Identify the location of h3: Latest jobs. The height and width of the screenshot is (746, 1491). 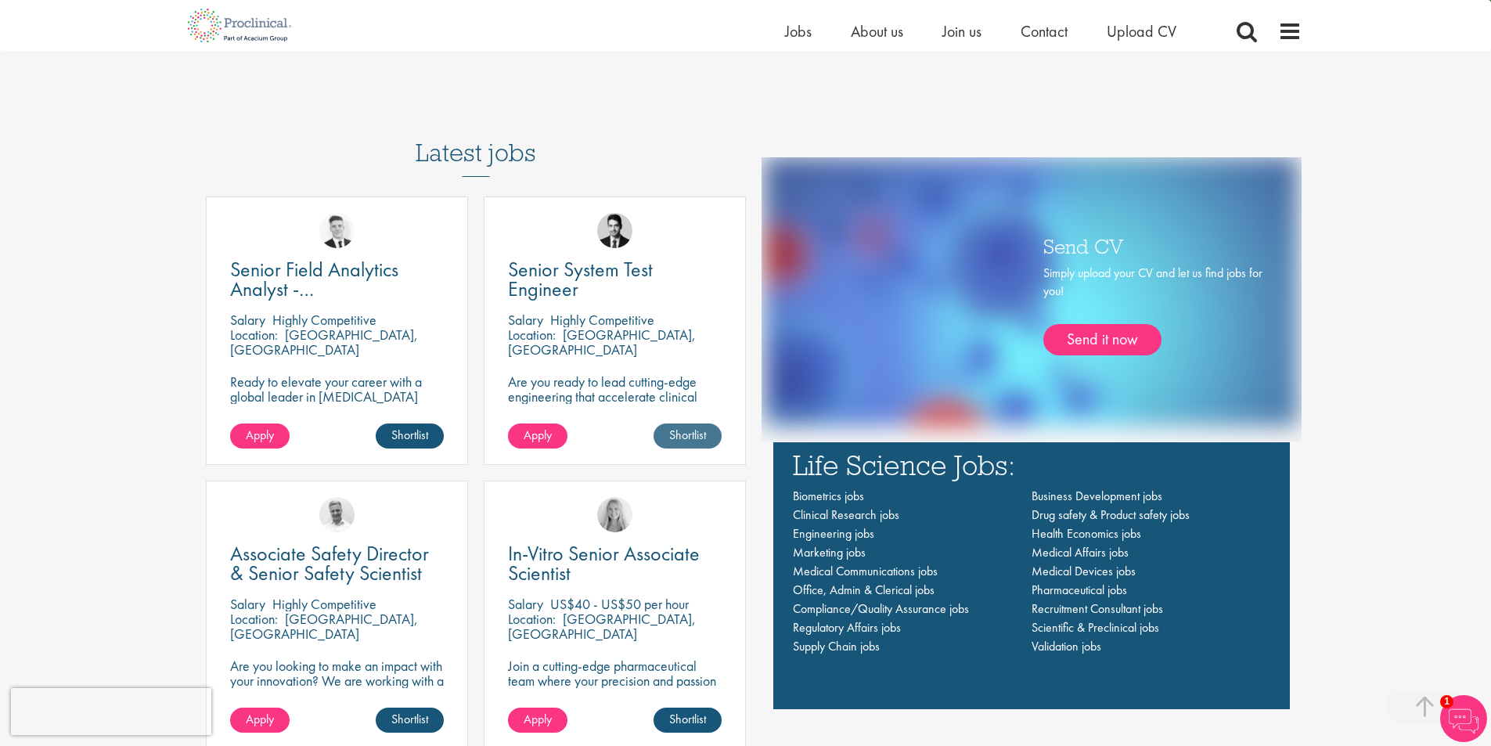
(476, 139).